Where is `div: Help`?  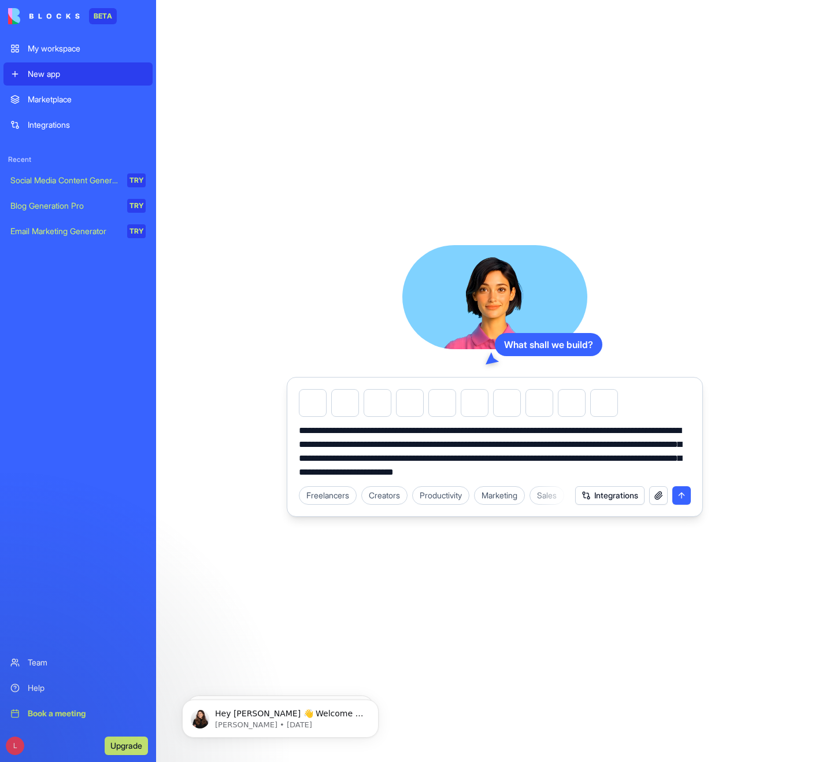
div: Help is located at coordinates (87, 688).